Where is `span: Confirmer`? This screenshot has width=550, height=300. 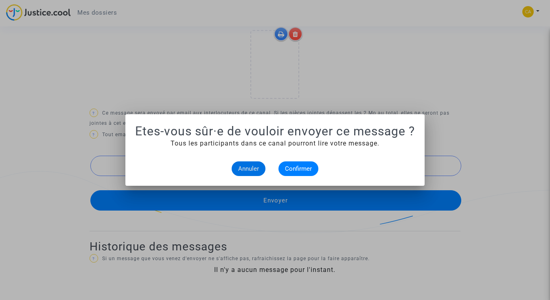 span: Confirmer is located at coordinates (298, 169).